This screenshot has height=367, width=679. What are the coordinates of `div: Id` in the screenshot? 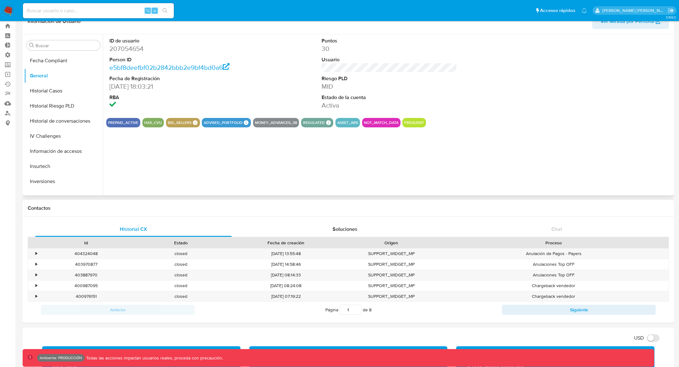 It's located at (86, 243).